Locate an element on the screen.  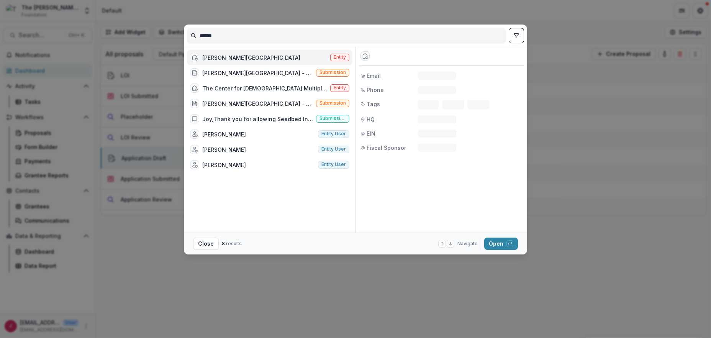
span: Email is located at coordinates (373, 75).